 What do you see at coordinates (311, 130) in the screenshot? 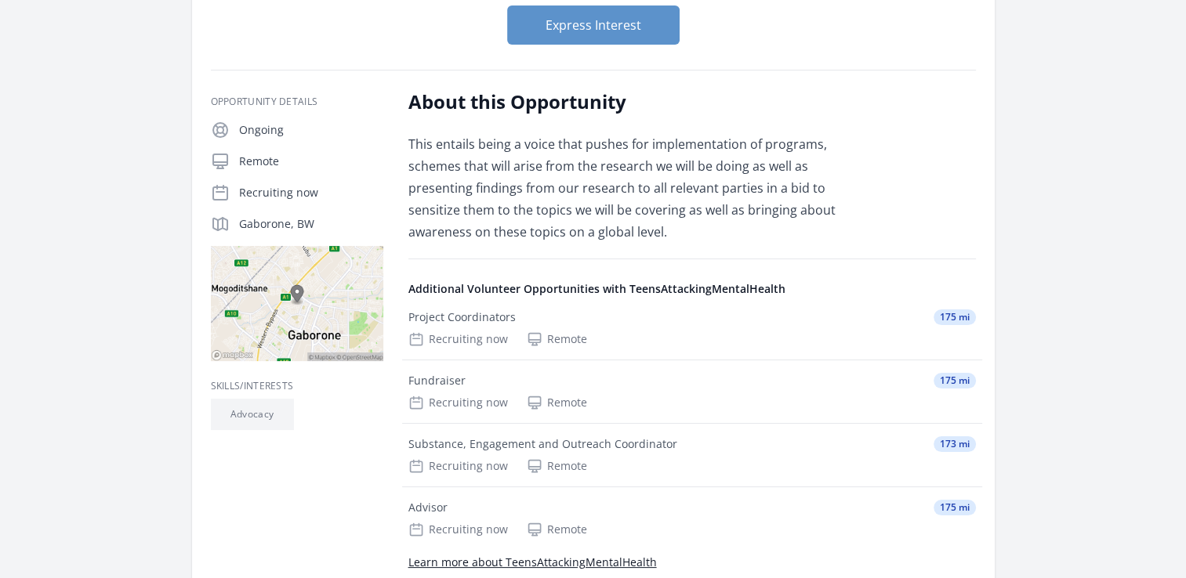
I see `p: Ongoing` at bounding box center [311, 130].